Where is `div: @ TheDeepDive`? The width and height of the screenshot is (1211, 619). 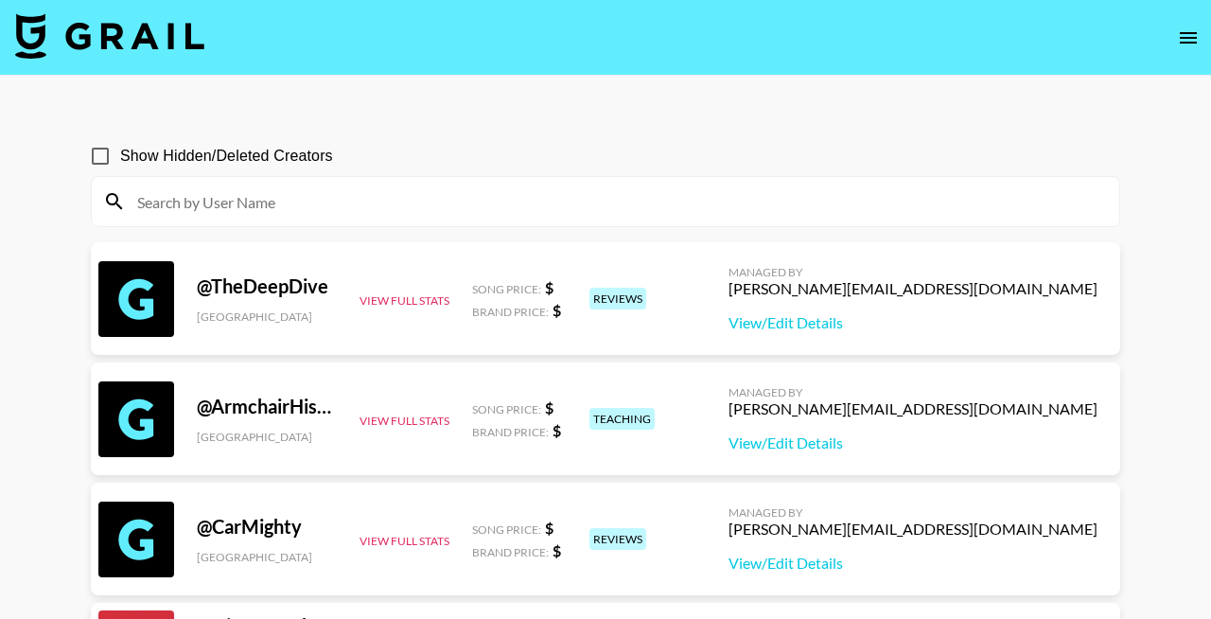
div: @ TheDeepDive is located at coordinates (267, 286).